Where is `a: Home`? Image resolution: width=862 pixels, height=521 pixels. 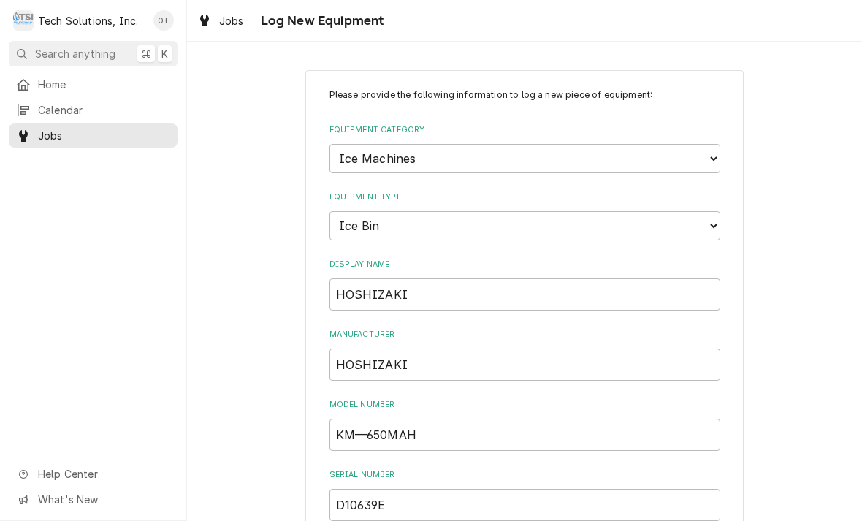
a: Home is located at coordinates (93, 84).